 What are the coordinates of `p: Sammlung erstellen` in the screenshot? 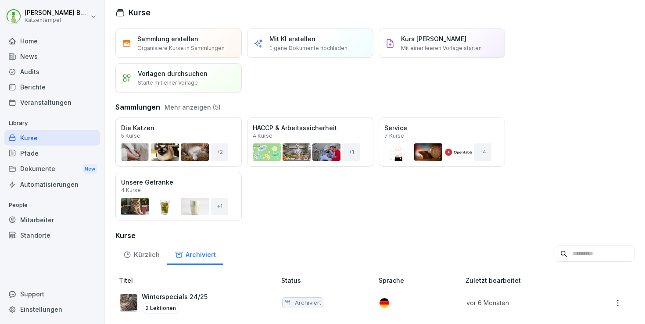 It's located at (168, 39).